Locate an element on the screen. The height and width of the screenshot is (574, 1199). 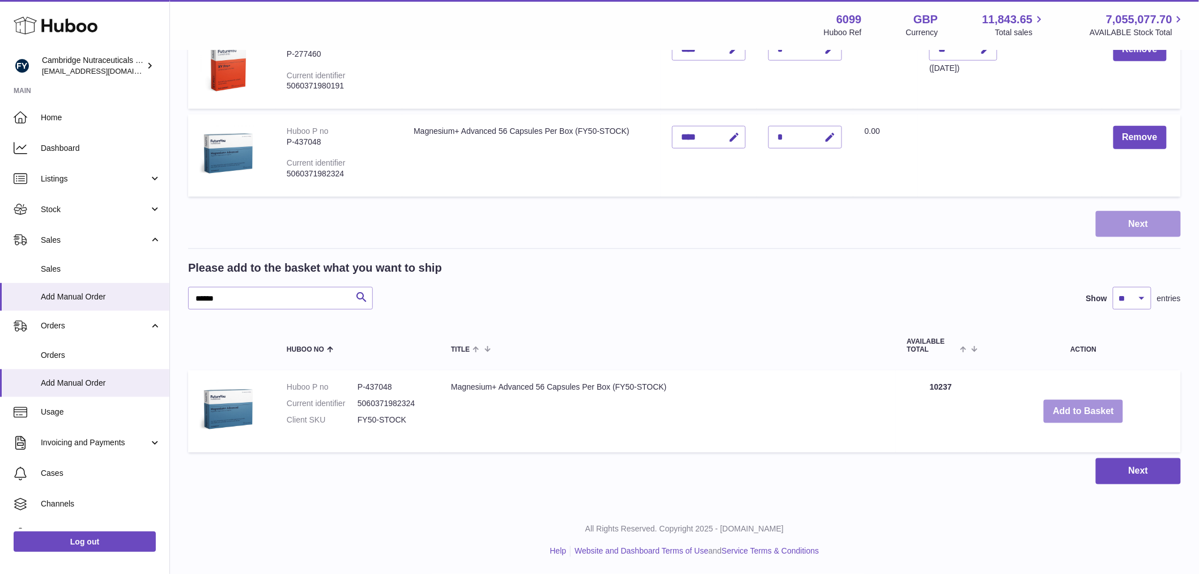
span: Huboo no is located at coordinates (306, 349).